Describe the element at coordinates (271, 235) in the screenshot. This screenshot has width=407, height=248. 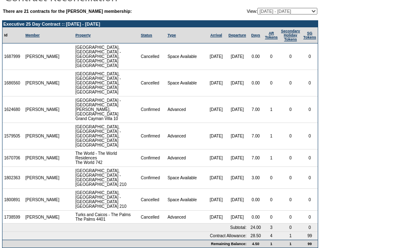
I see `td: 4` at that location.